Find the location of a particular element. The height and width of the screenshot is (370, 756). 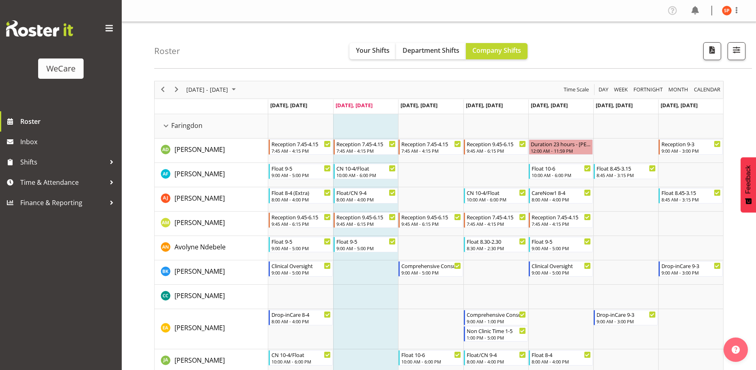

div: previous period is located at coordinates (163, 90).